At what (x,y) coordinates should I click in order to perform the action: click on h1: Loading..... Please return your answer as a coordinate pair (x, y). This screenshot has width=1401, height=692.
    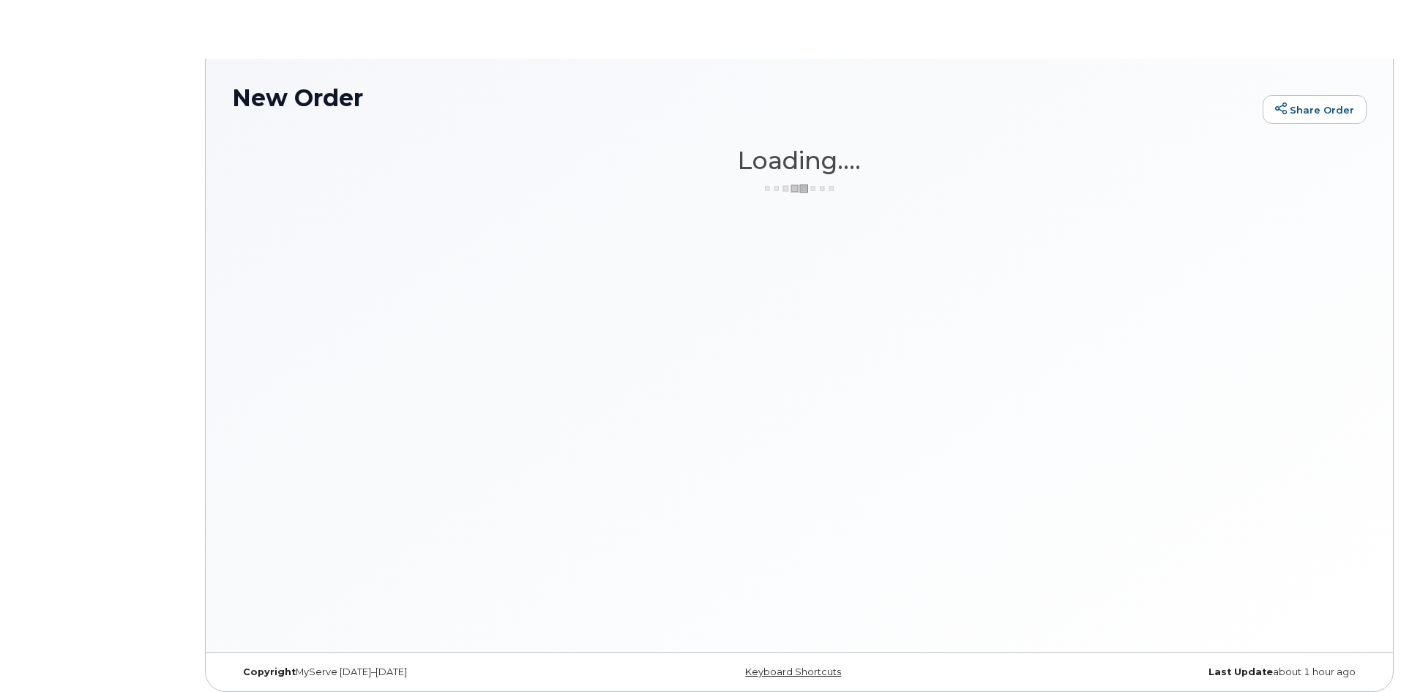
    Looking at the image, I should click on (799, 160).